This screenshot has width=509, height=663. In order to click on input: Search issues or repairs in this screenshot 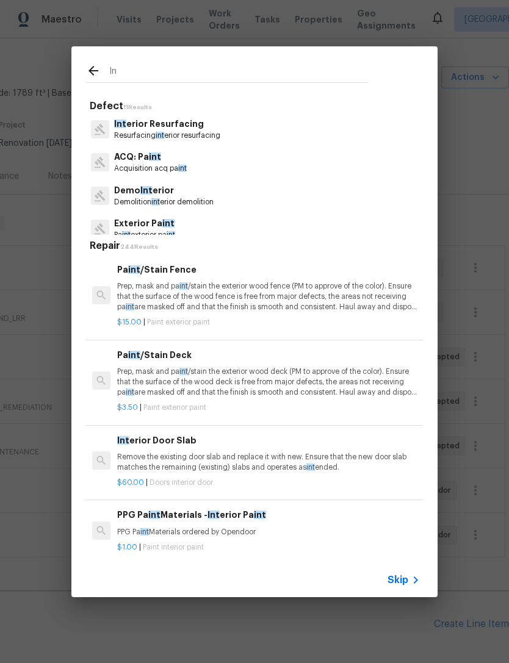, I will do `click(239, 73)`.